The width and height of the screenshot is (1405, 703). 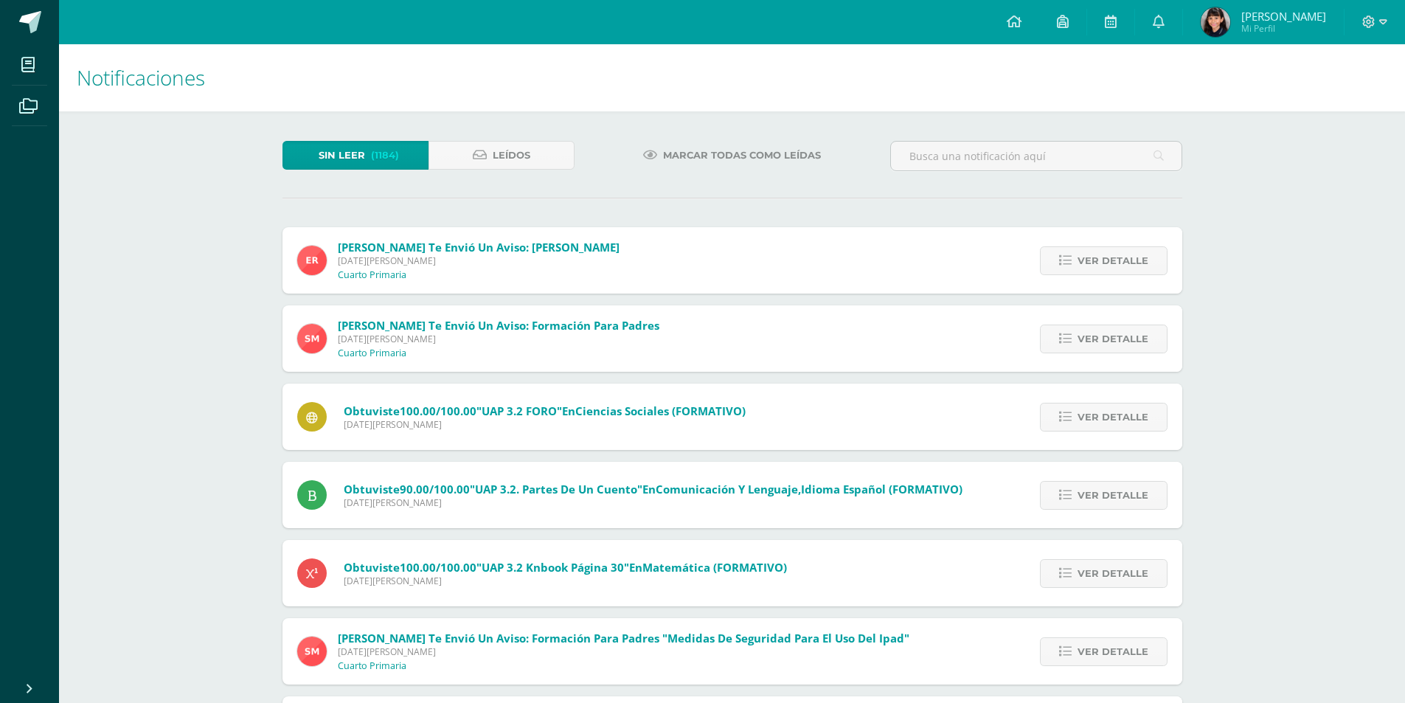 I want to click on span: Matemática (FORMATIVO), so click(x=715, y=567).